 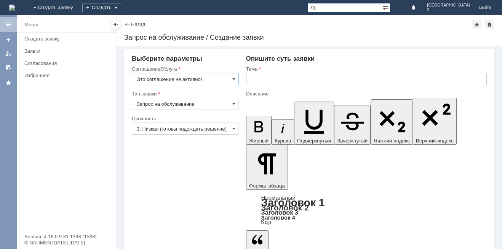 I want to click on div: Меню, so click(x=31, y=25).